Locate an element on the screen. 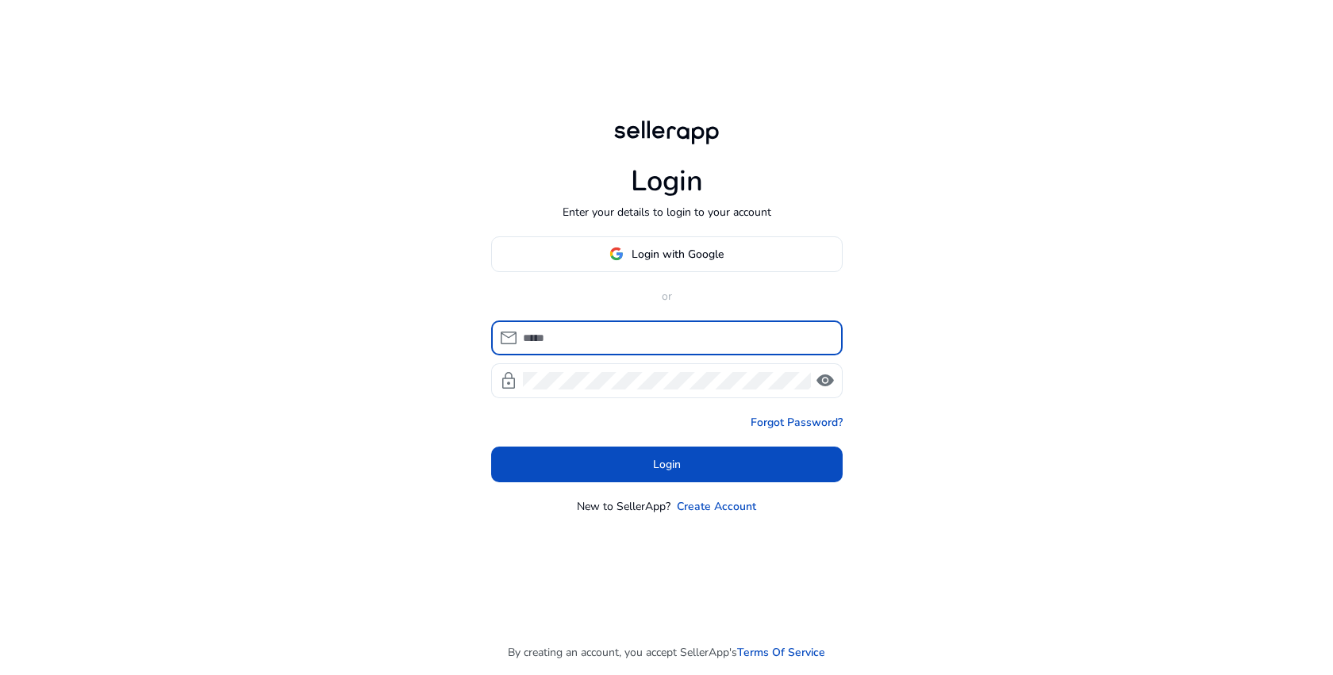 The height and width of the screenshot is (675, 1333). span: Login with Google is located at coordinates (677, 254).